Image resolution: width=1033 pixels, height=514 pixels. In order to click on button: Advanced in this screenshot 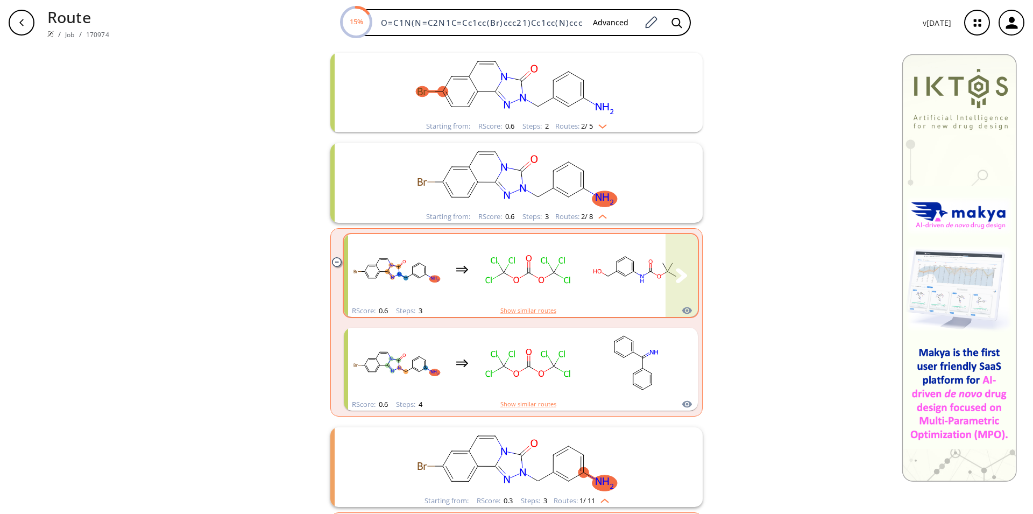, I will do `click(610, 23)`.